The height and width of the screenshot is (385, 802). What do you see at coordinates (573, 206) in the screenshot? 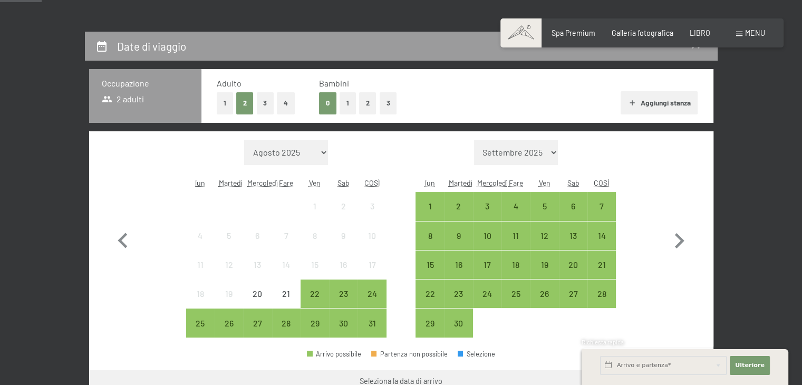
I see `div: Sabato 6 settembre 2025` at bounding box center [573, 206].